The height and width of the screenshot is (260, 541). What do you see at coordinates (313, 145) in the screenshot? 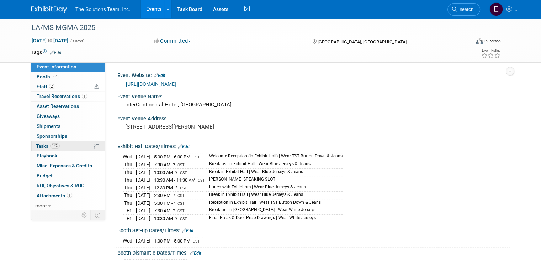
I see `div: Exhibit Hall Dates/Times:` at bounding box center [313, 145].